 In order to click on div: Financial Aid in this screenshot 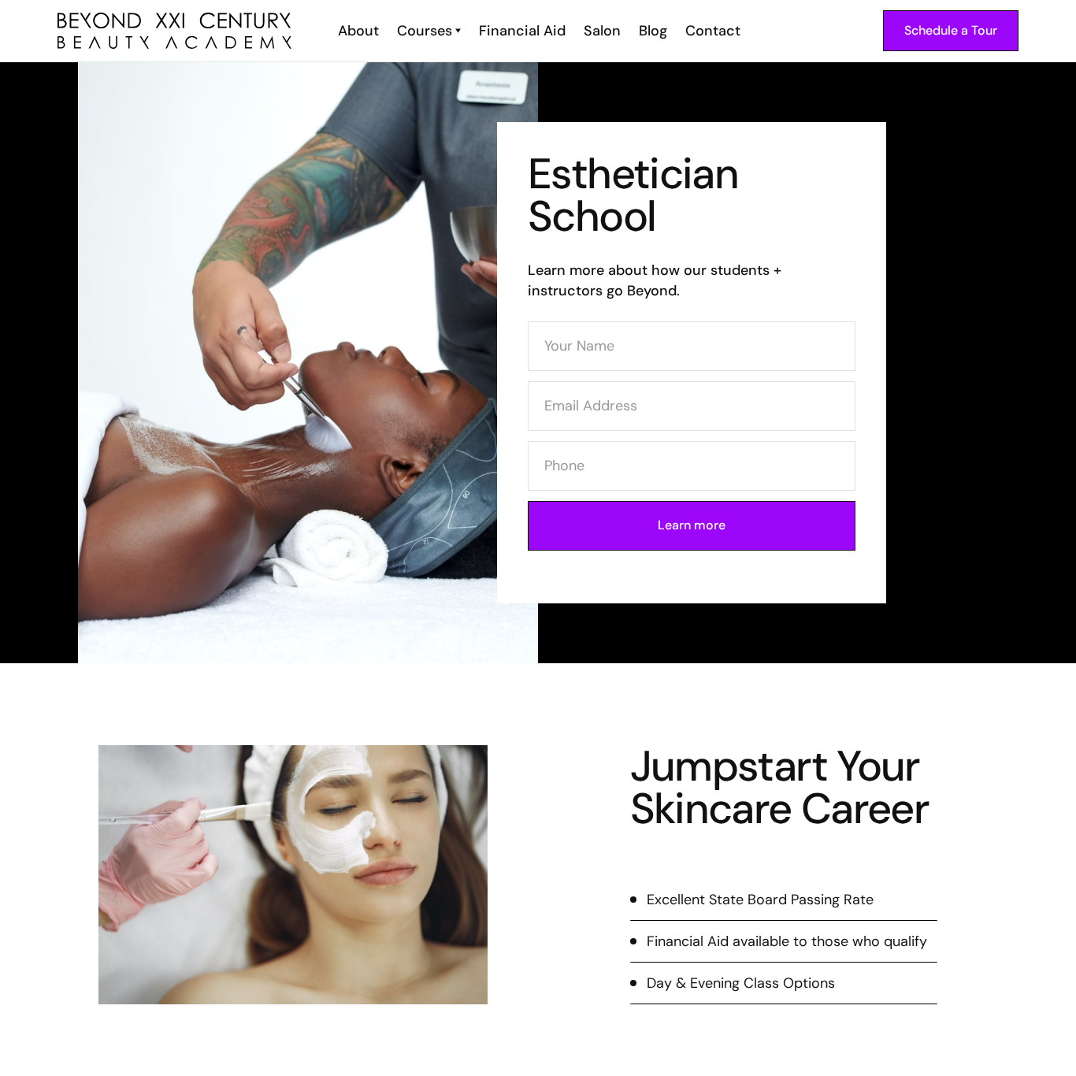, I will do `click(522, 31)`.